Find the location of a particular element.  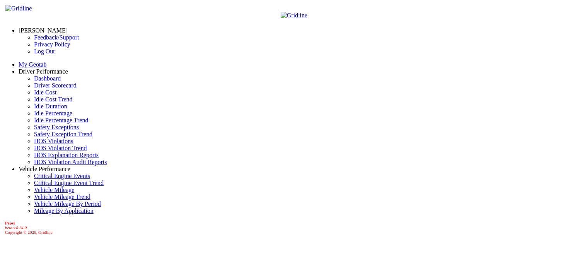

a: HOS Violation Trend is located at coordinates (60, 148).